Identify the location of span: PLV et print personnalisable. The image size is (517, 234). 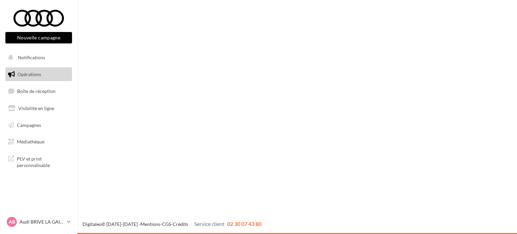
(43, 161).